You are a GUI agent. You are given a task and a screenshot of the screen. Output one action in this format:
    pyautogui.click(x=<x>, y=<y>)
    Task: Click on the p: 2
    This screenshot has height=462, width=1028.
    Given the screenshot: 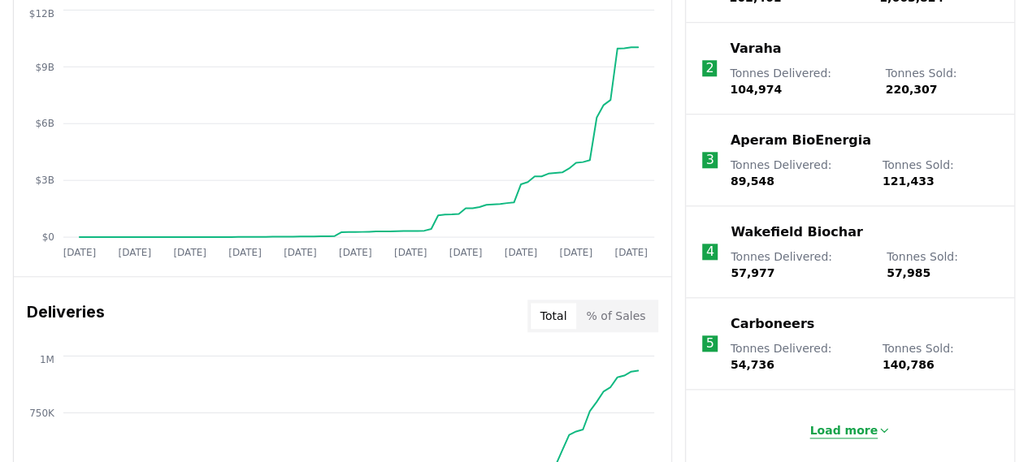 What is the action you would take?
    pyautogui.click(x=709, y=68)
    